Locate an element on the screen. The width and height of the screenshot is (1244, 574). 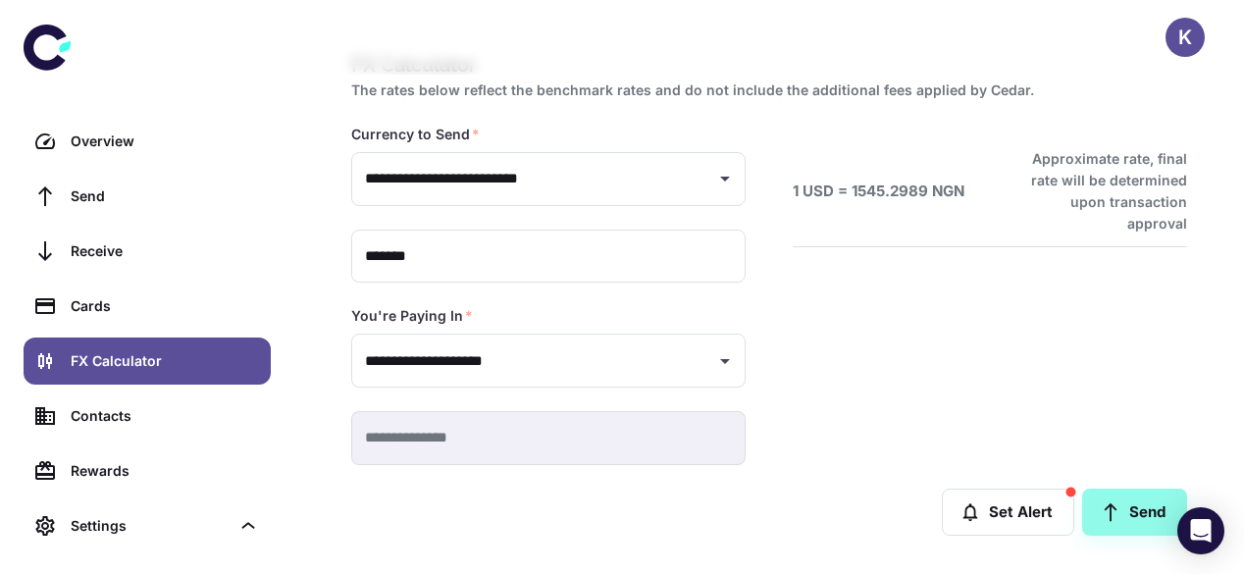
button: Set Alert is located at coordinates (1008, 512).